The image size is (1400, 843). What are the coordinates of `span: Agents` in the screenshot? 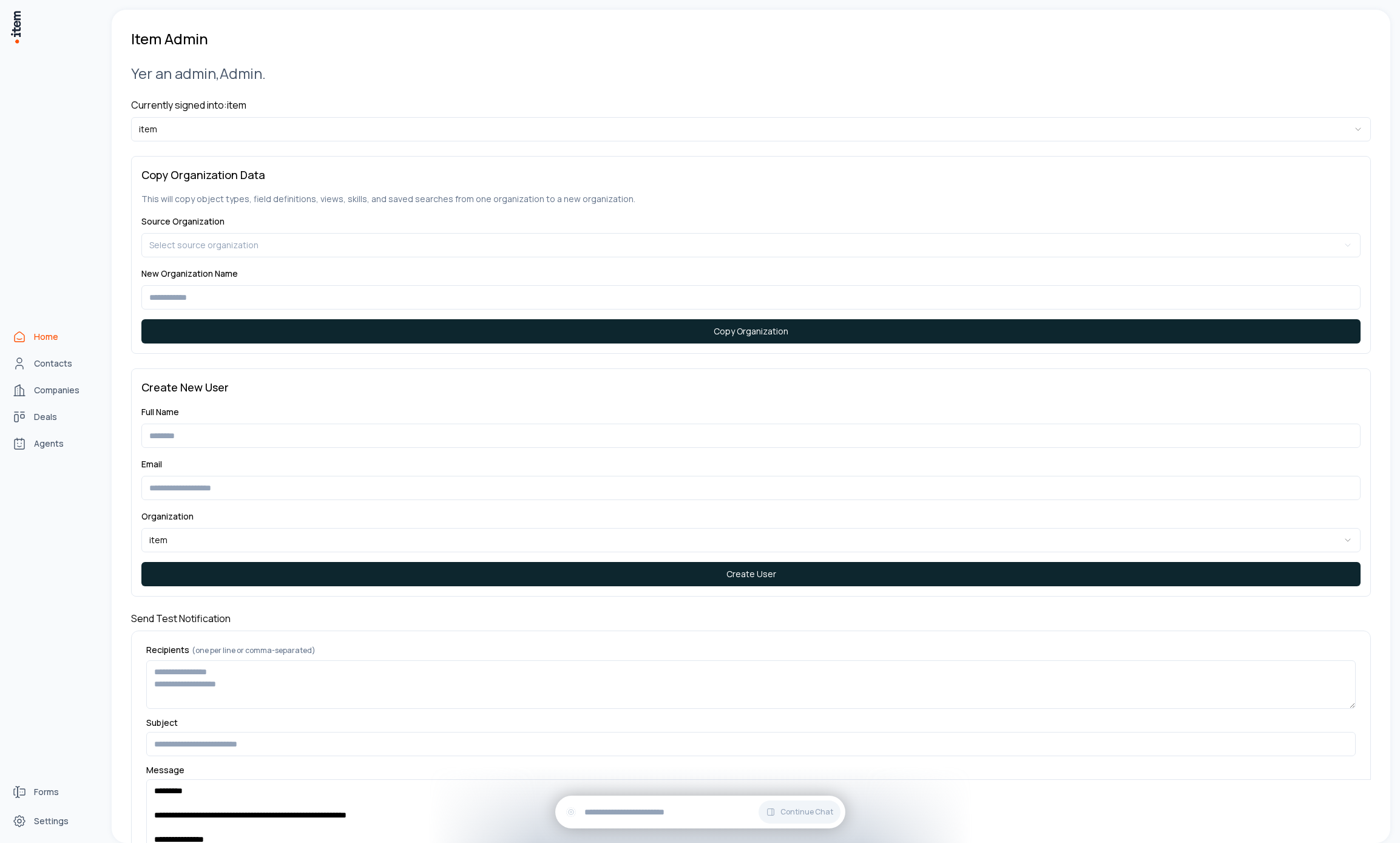 It's located at (49, 443).